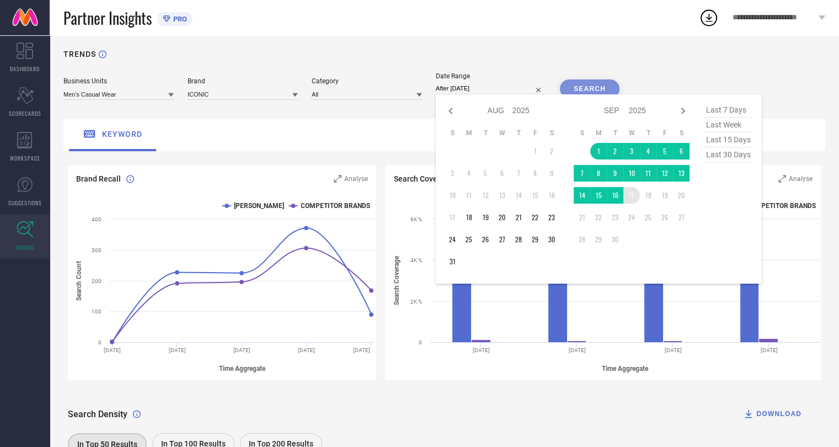 This screenshot has height=447, width=839. What do you see at coordinates (683, 111) in the screenshot?
I see `div: Next month` at bounding box center [683, 111].